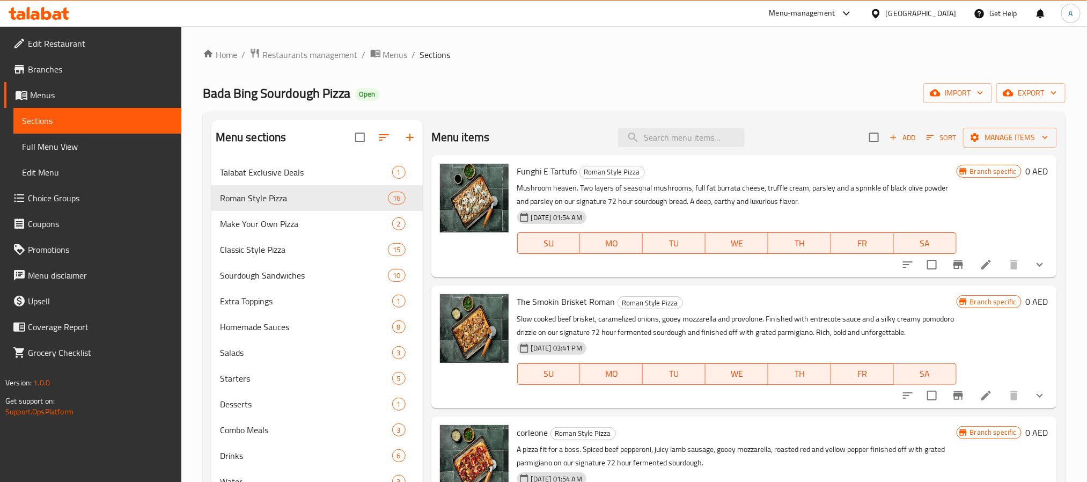 The width and height of the screenshot is (1087, 482). Describe the element at coordinates (39, 411) in the screenshot. I see `a: Support.OpsPlatform` at that location.